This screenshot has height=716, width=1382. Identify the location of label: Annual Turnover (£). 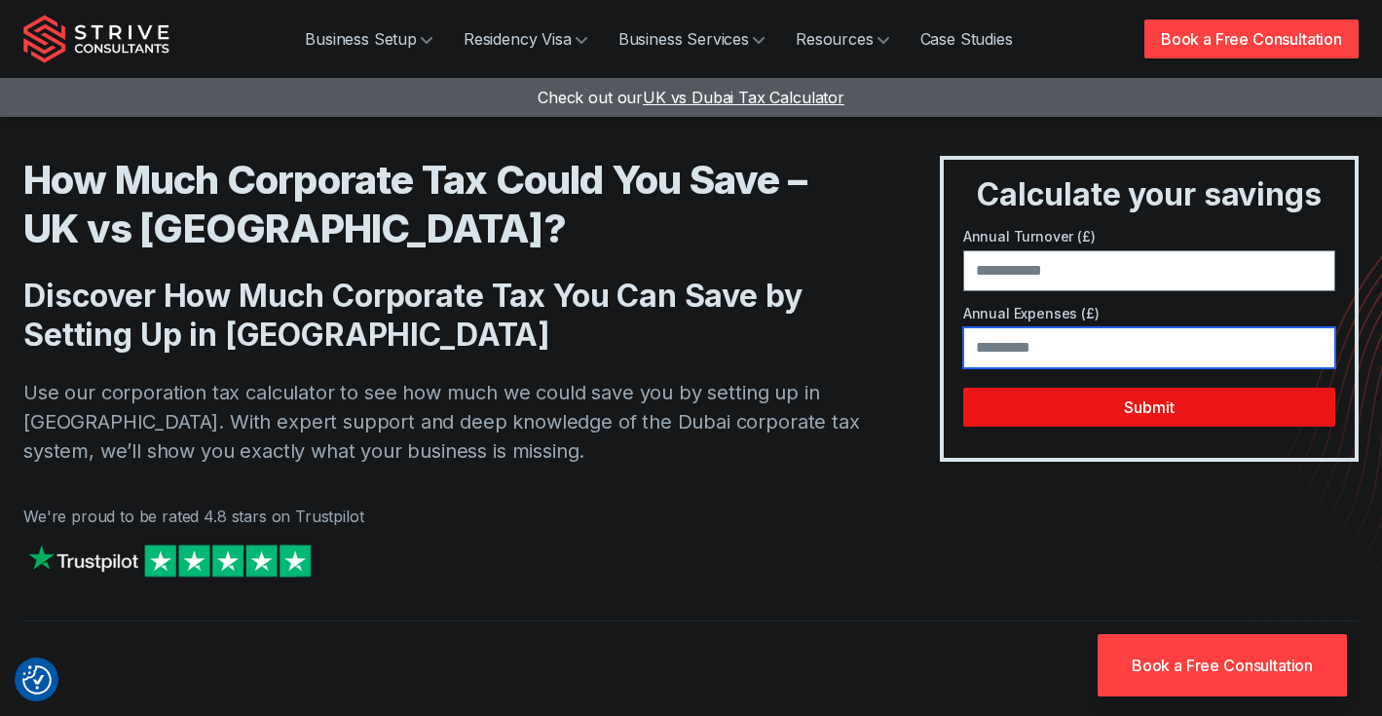
(1149, 236).